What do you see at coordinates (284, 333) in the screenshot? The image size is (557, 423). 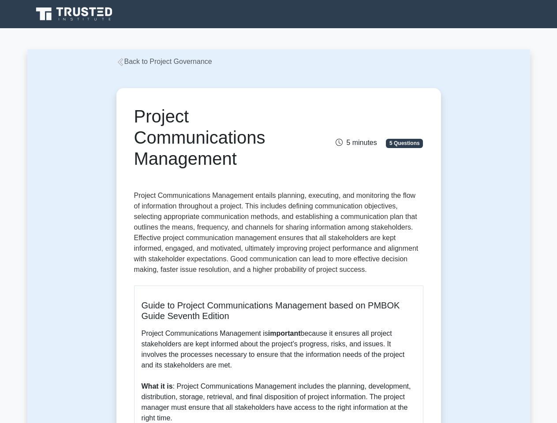 I see `b: important` at bounding box center [284, 333].